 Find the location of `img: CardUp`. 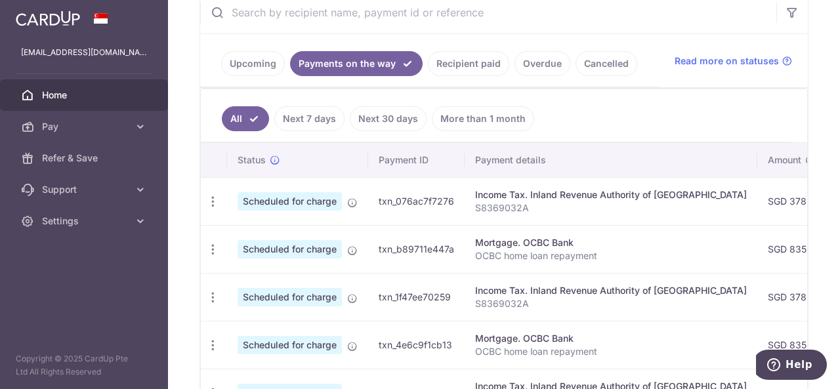

img: CardUp is located at coordinates (48, 18).